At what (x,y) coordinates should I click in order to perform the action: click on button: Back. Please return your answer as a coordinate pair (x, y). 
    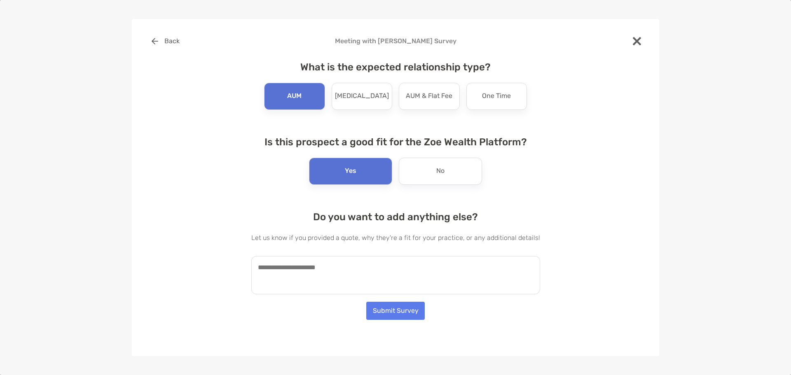
    Looking at the image, I should click on (165, 41).